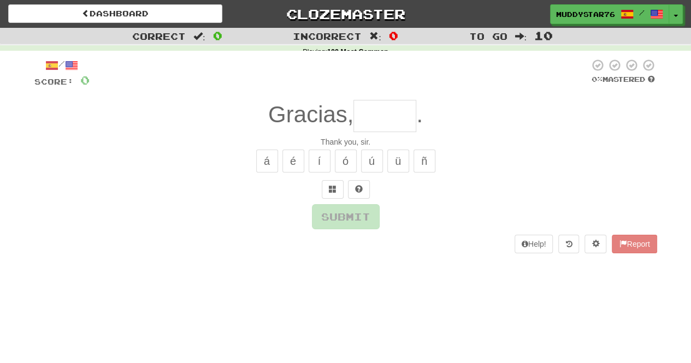  I want to click on span: Gracias,, so click(311, 114).